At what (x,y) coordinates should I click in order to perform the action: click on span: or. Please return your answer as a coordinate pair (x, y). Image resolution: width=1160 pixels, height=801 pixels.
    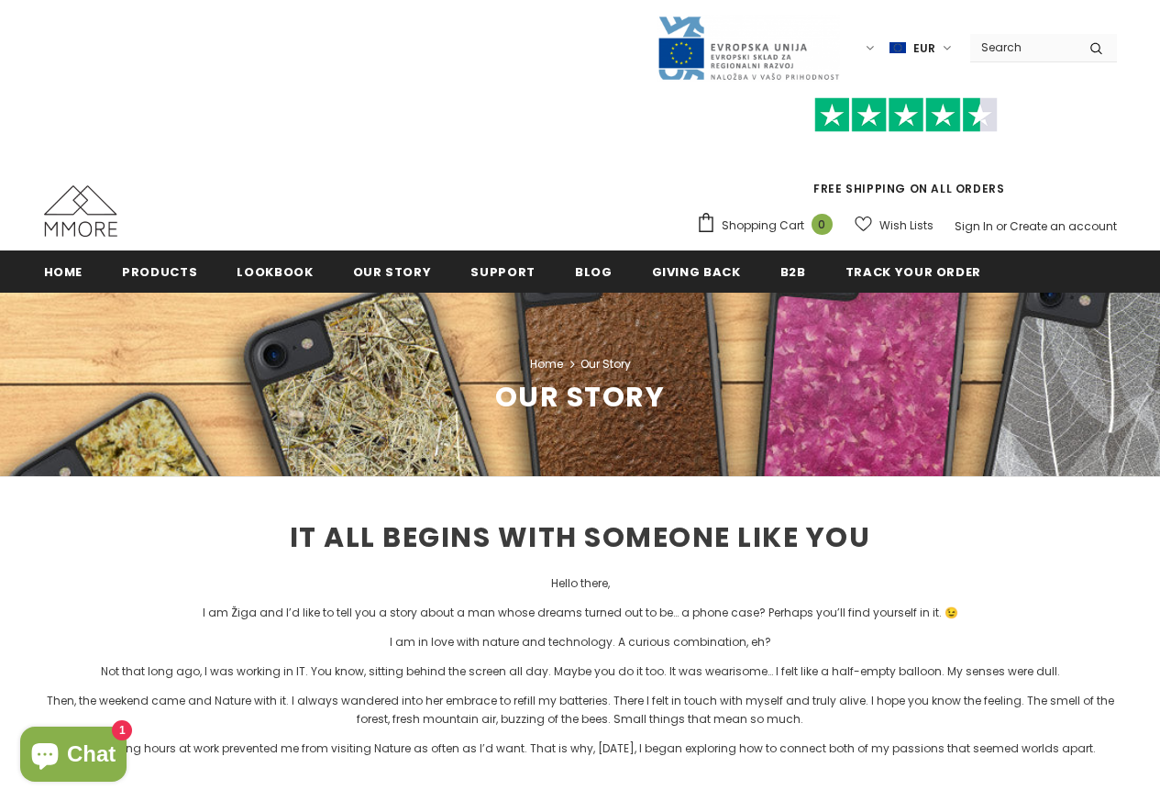
    Looking at the image, I should click on (1002, 226).